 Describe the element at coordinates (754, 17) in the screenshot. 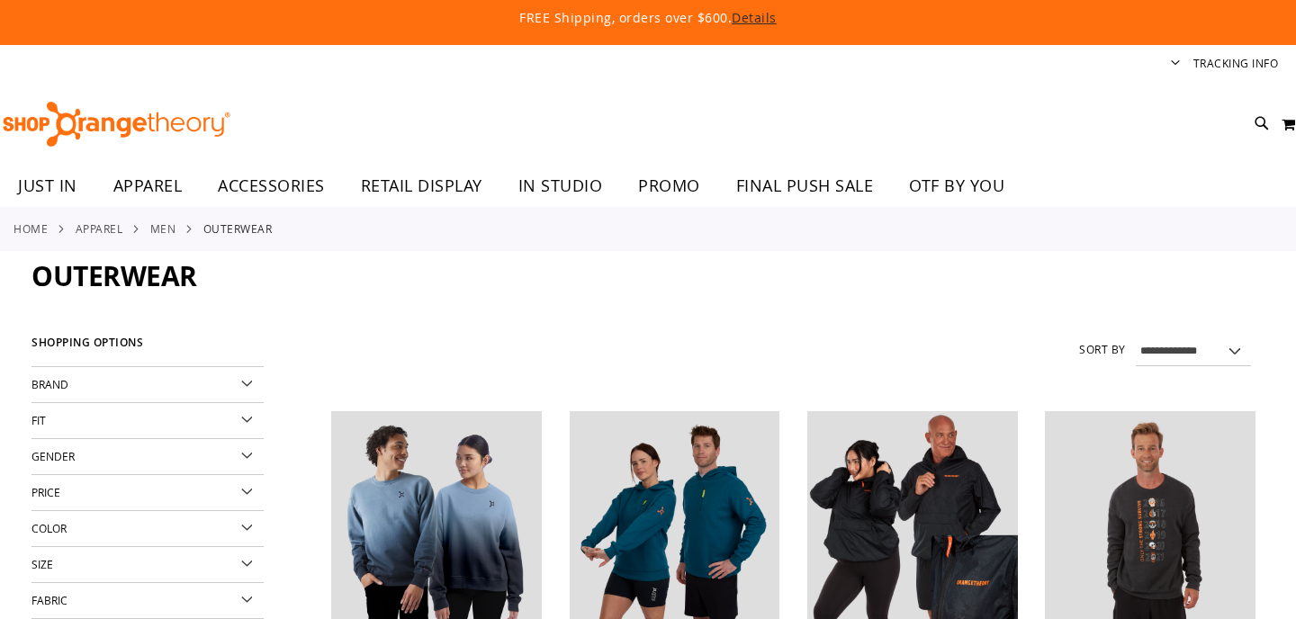

I see `a: Details` at that location.